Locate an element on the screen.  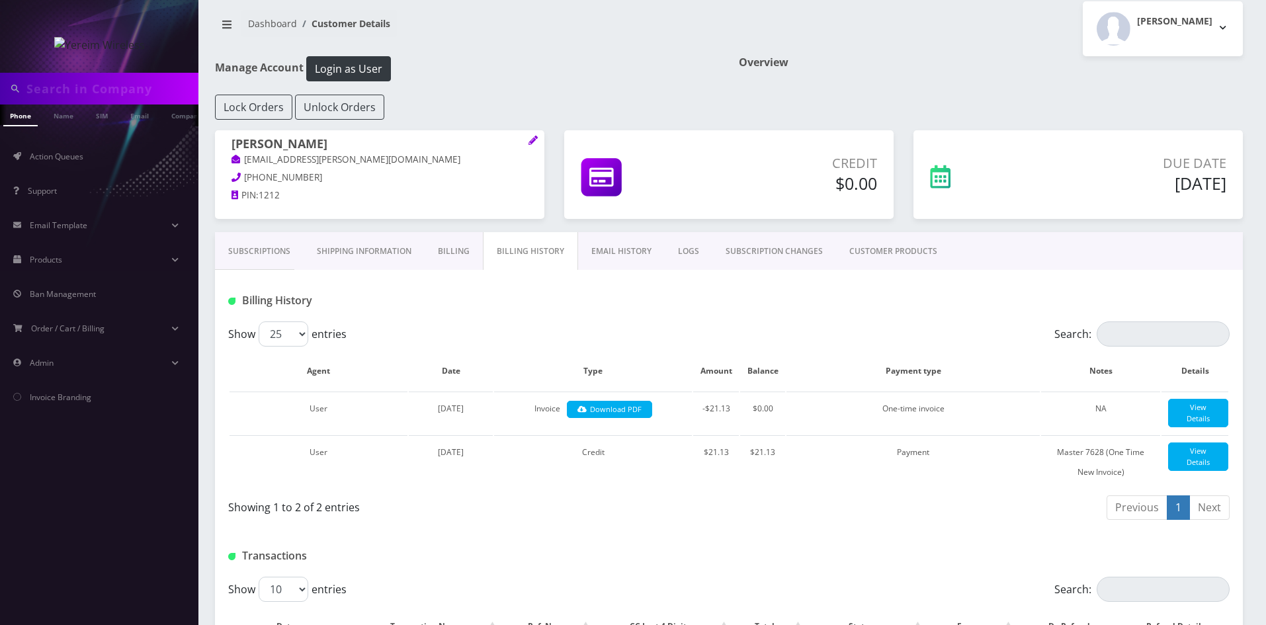
th: Type is located at coordinates (593, 371).